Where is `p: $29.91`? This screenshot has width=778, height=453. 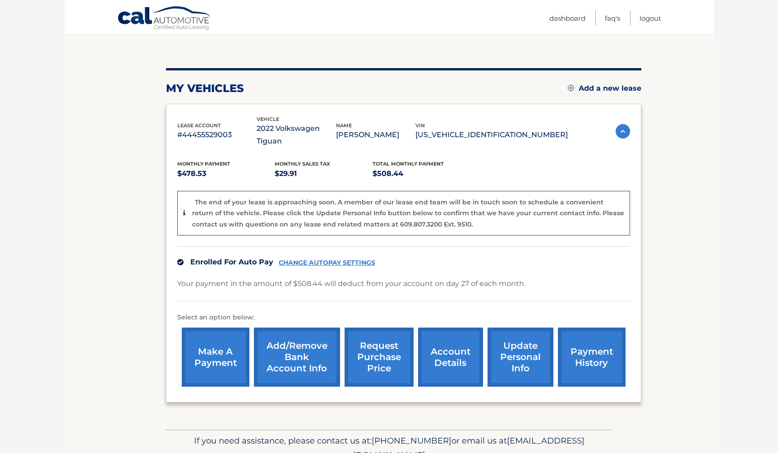
p: $29.91 is located at coordinates (323, 174).